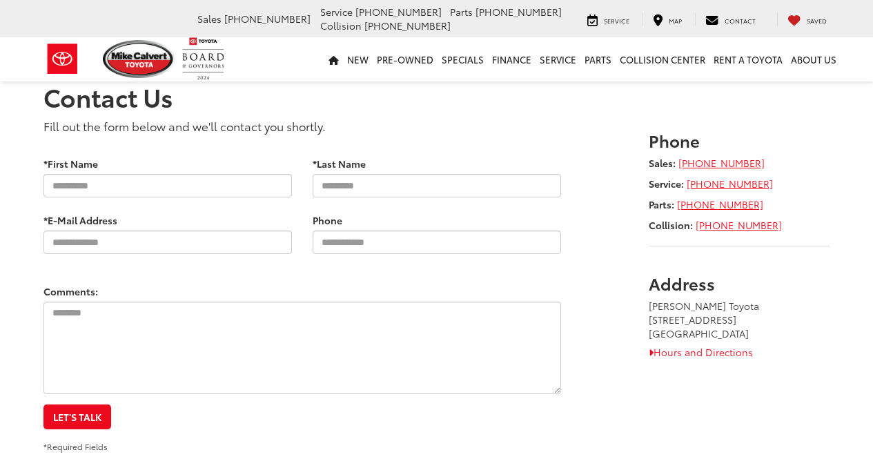 This screenshot has height=459, width=873. I want to click on span: Contact, so click(740, 20).